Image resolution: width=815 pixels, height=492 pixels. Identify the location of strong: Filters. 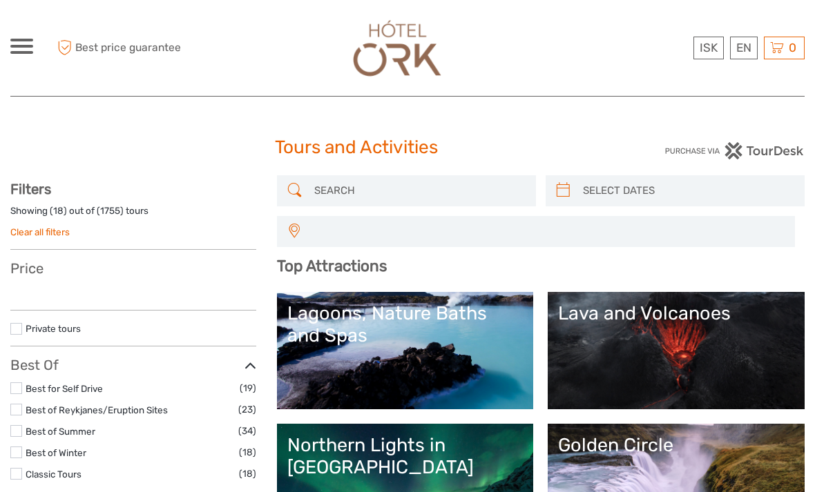
(30, 189).